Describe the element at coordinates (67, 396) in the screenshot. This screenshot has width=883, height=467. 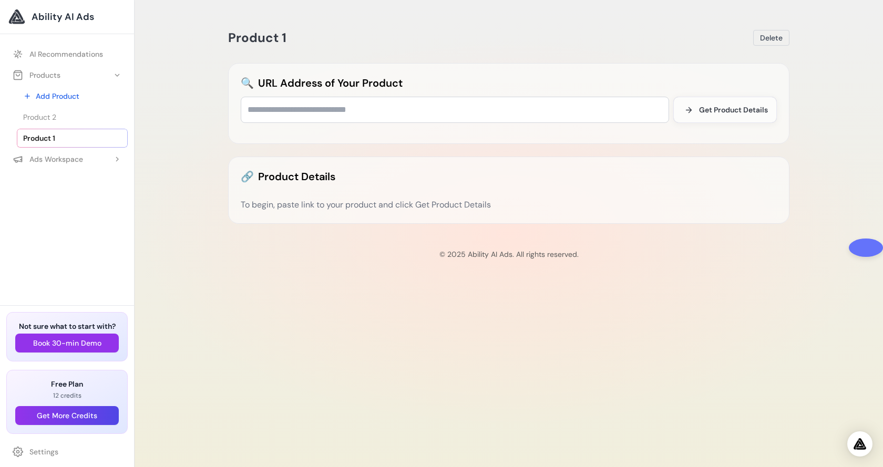
I see `p: 12 credits` at that location.